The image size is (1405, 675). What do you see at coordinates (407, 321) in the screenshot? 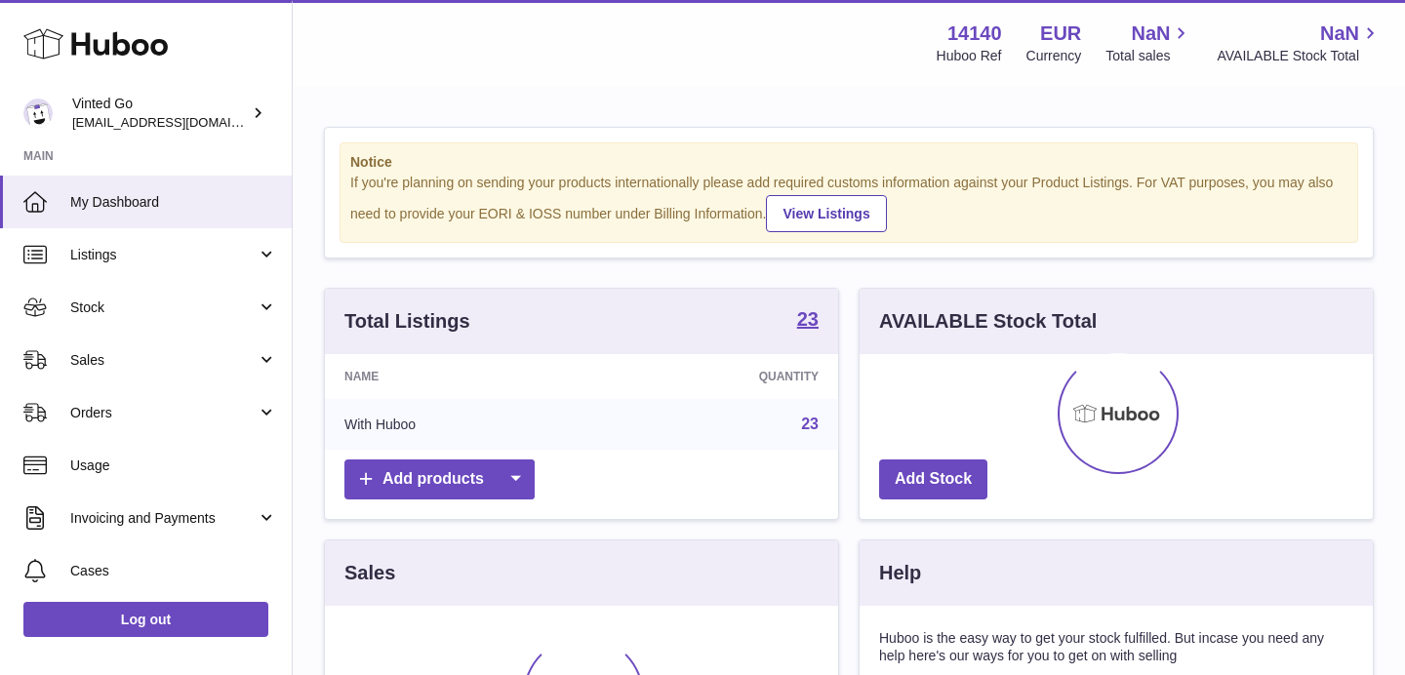
I see `h3: Total Listings` at bounding box center [407, 321].